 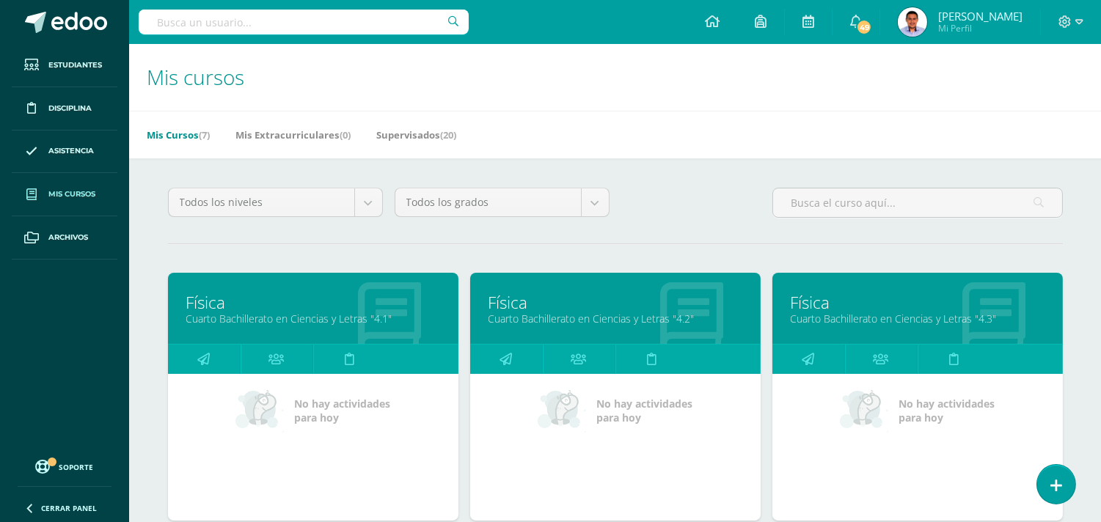 What do you see at coordinates (65, 65) in the screenshot?
I see `a: Estudiantes` at bounding box center [65, 65].